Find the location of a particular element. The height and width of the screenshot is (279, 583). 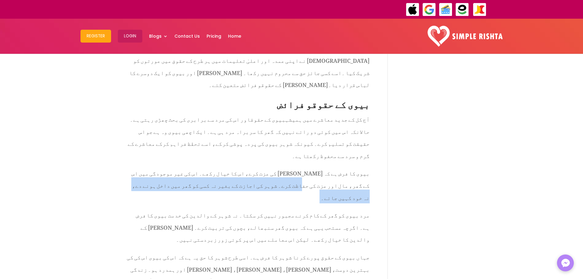

a: Pricing is located at coordinates (214, 36).